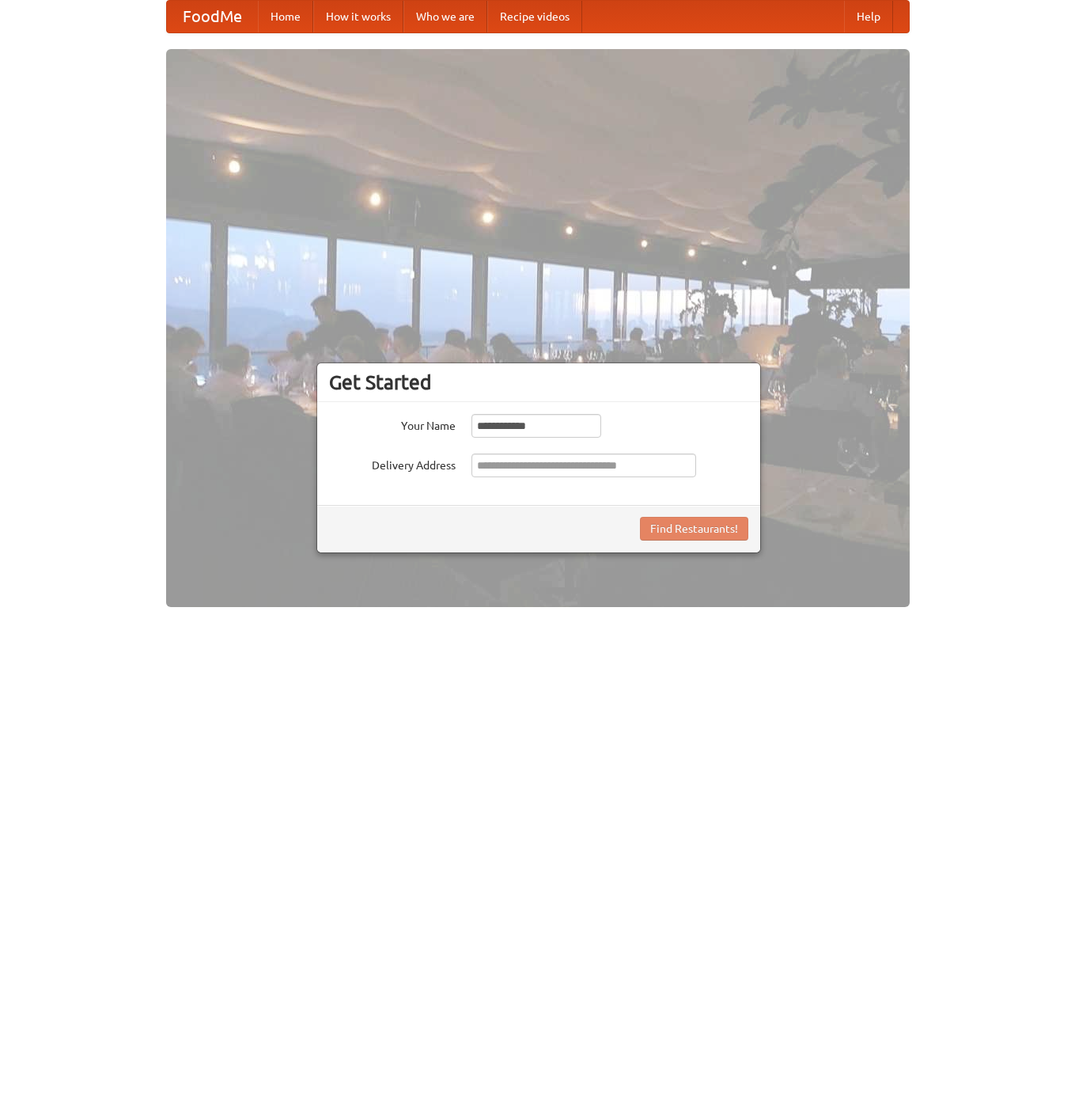  Describe the element at coordinates (286, 16) in the screenshot. I see `a: Home` at that location.